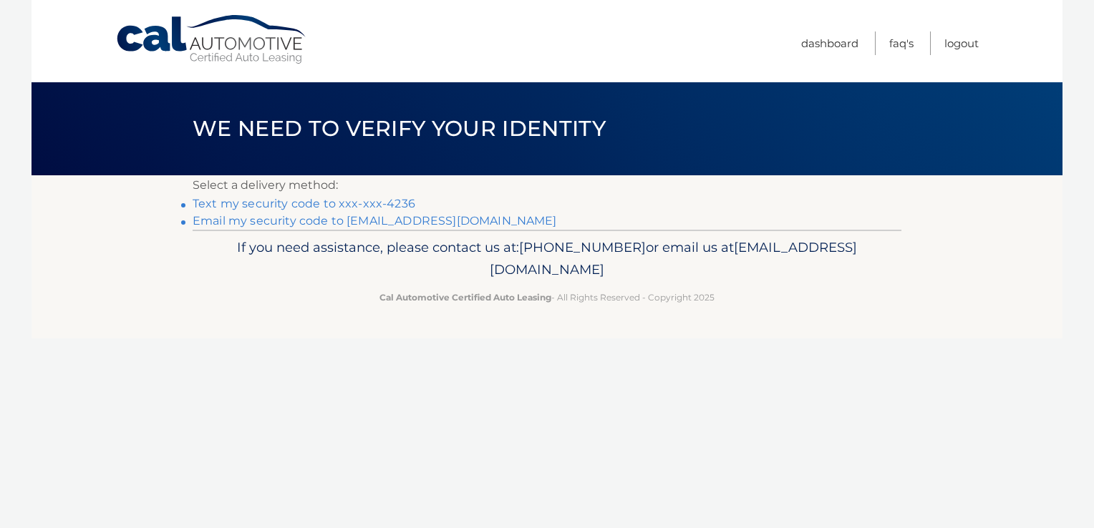  I want to click on a: Logout, so click(961, 43).